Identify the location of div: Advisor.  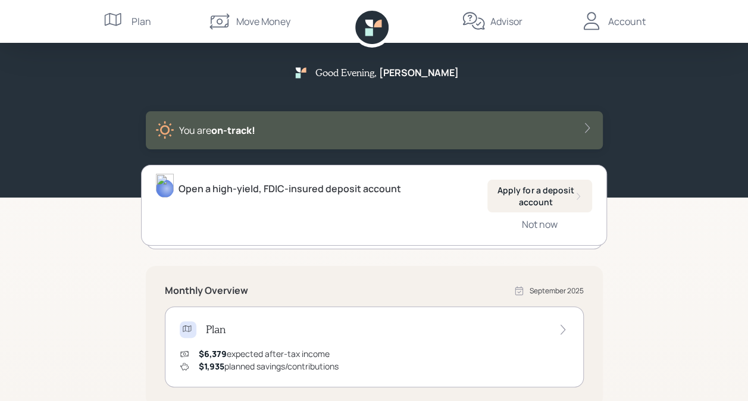
(506, 21).